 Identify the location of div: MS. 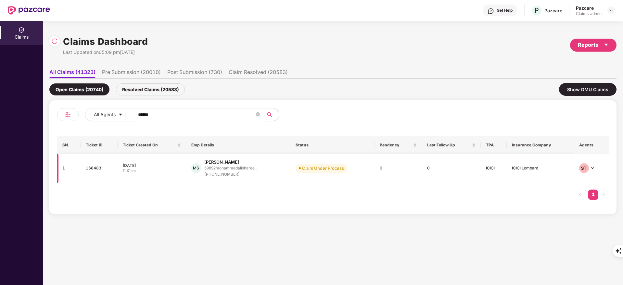
(196, 168).